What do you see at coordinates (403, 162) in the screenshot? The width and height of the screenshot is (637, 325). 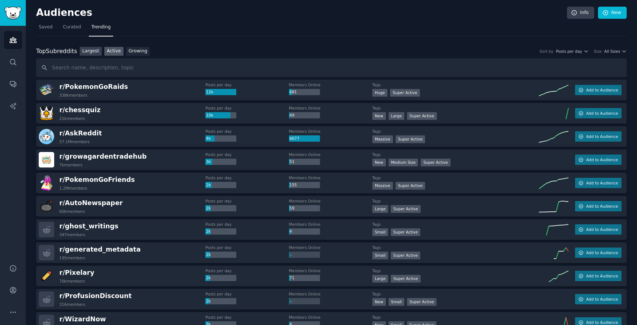 I see `div: Medium Size` at bounding box center [403, 162].